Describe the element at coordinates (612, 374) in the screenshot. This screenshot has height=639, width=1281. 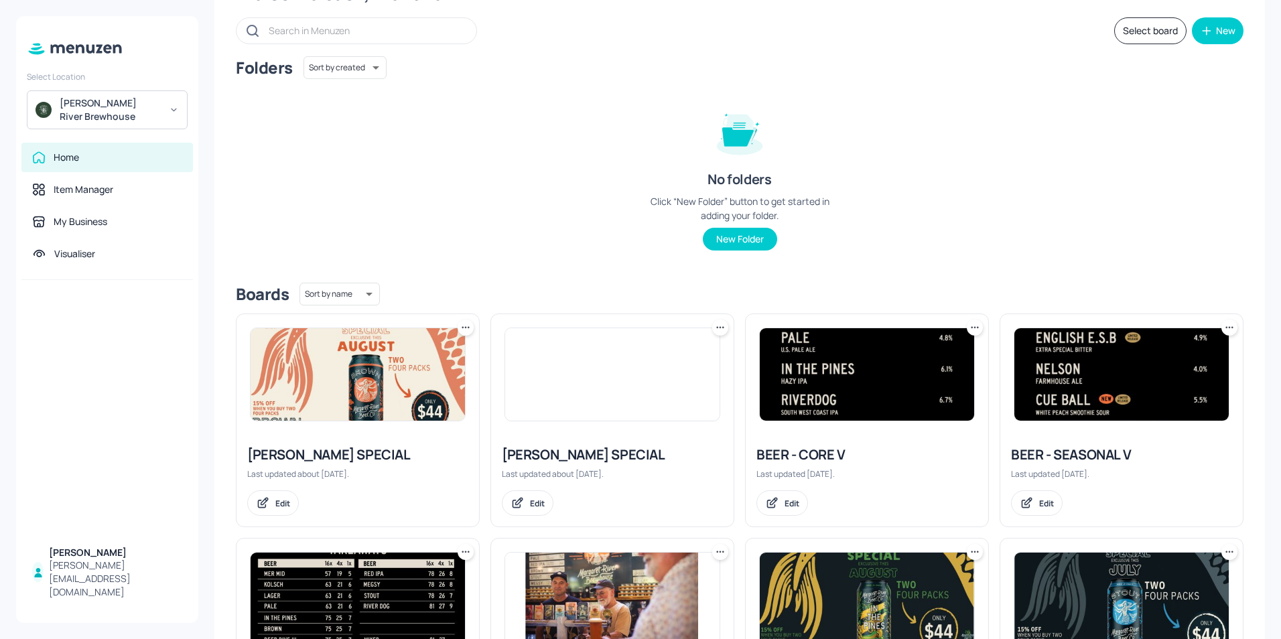
I see `img: 2025-07-31-1753932503330mb52hyb8kid.jpeg` at that location.